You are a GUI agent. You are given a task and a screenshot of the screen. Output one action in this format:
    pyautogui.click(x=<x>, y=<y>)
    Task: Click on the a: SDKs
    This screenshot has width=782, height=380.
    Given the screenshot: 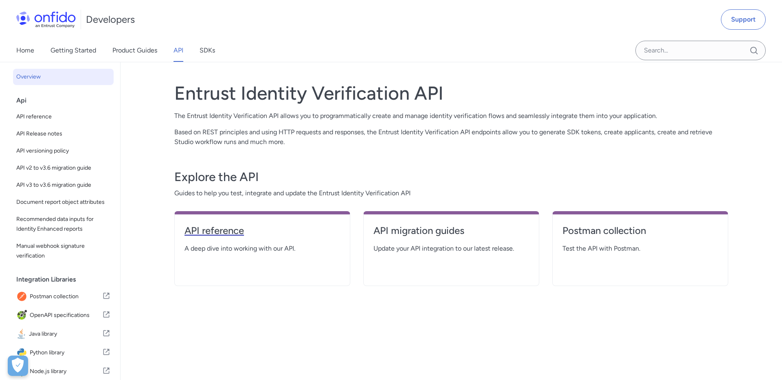 What is the action you would take?
    pyautogui.click(x=207, y=51)
    